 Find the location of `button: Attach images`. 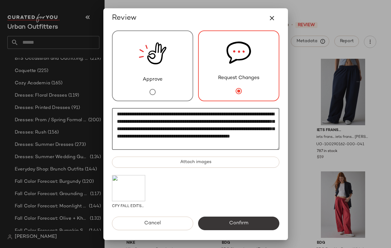

button: Attach images is located at coordinates (196, 162).